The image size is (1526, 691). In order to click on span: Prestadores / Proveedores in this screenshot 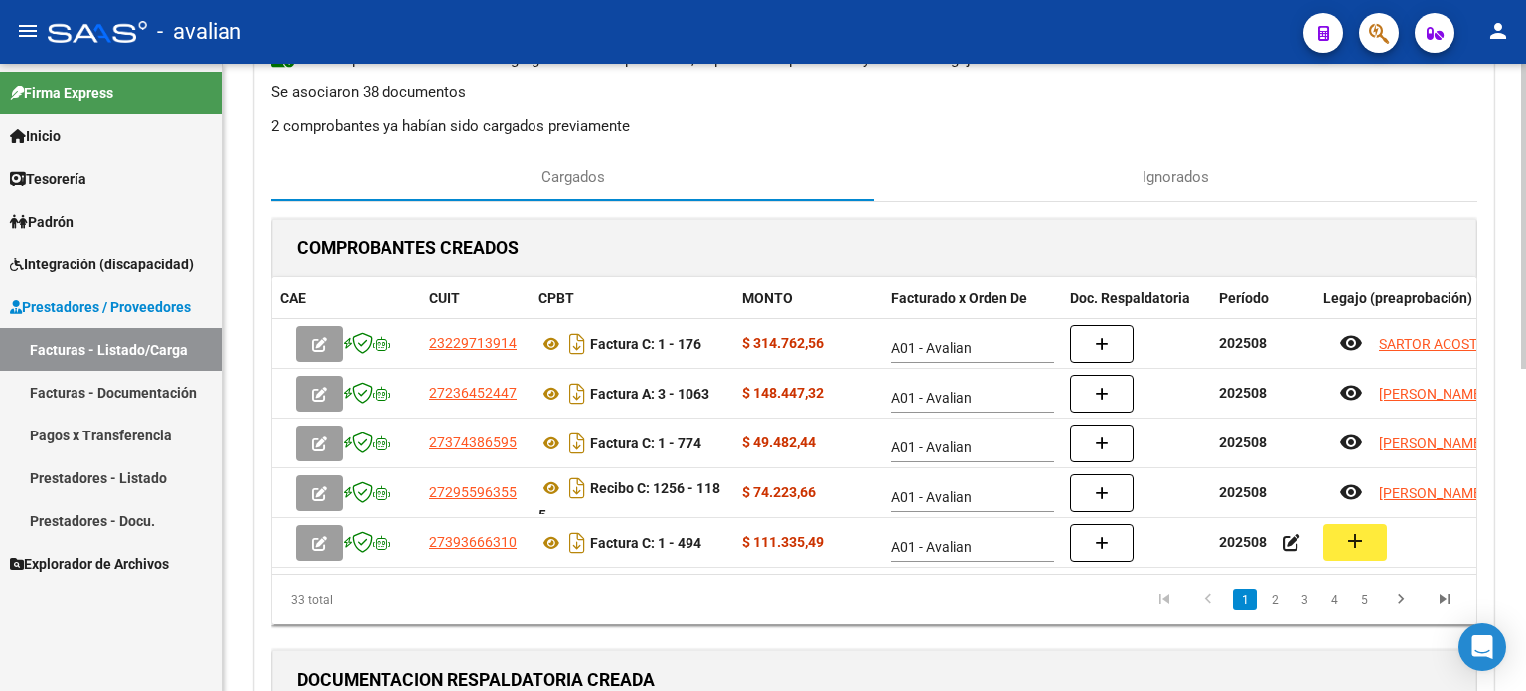, I will do `click(100, 307)`.